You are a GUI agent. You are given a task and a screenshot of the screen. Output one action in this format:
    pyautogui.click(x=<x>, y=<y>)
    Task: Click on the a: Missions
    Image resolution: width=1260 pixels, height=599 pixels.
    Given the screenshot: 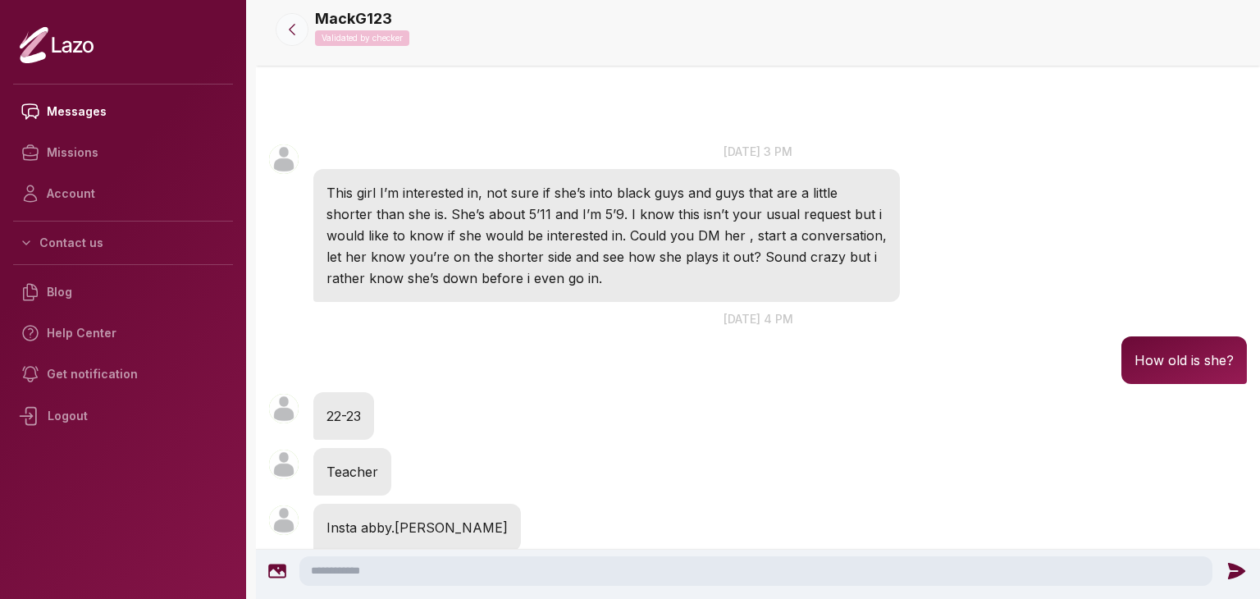 What is the action you would take?
    pyautogui.click(x=123, y=153)
    